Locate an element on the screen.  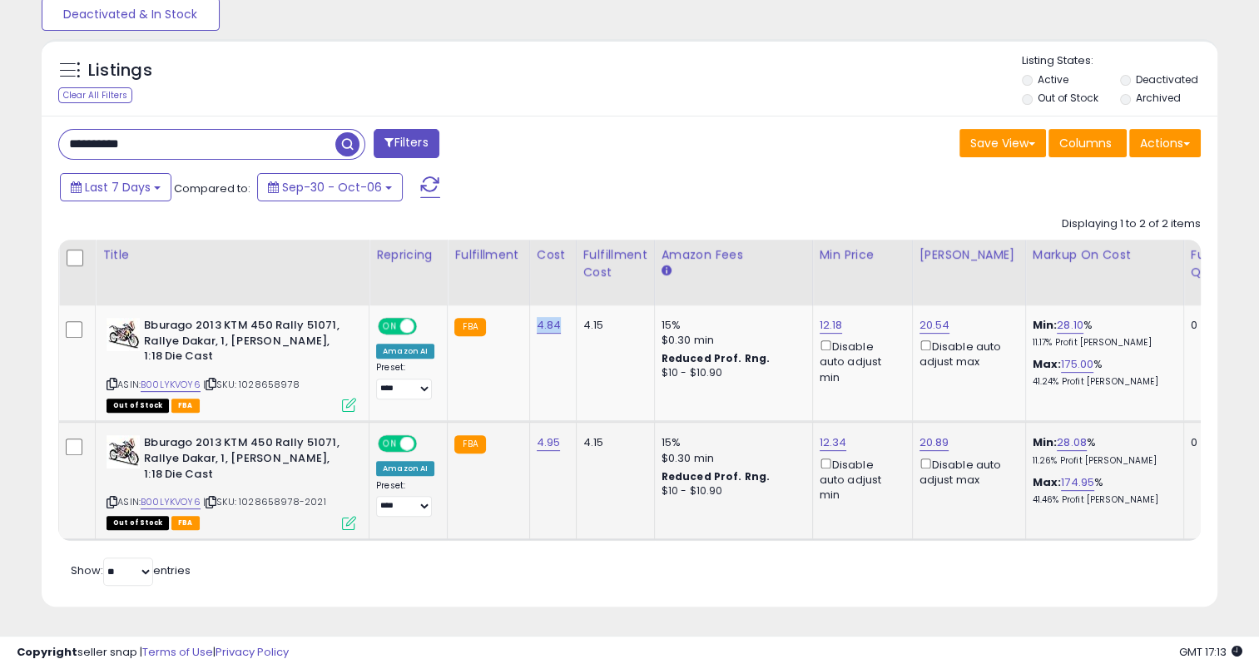
a: Privacy Policy is located at coordinates (252, 652).